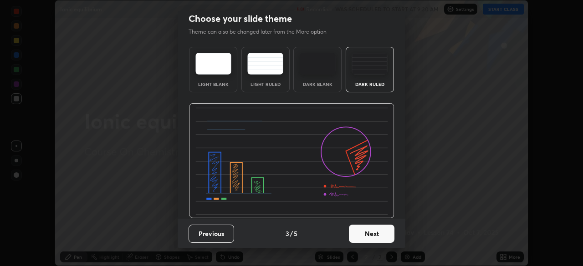  Describe the element at coordinates (296, 234) in the screenshot. I see `h4: 5` at that location.